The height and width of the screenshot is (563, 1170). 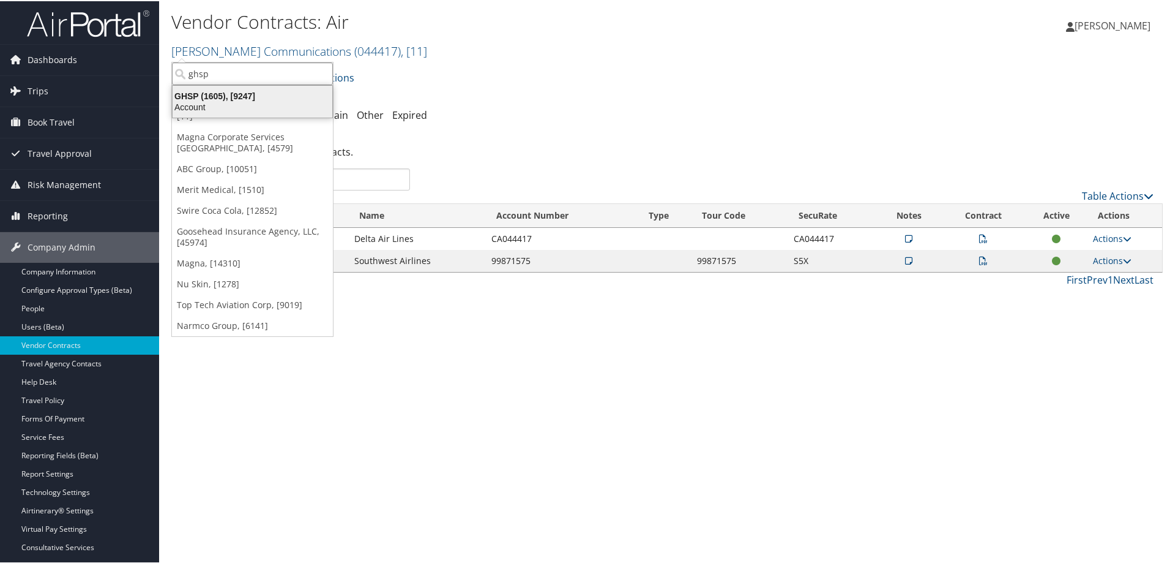 I want to click on th: Tour Code: activate to sort column ascending, so click(x=739, y=214).